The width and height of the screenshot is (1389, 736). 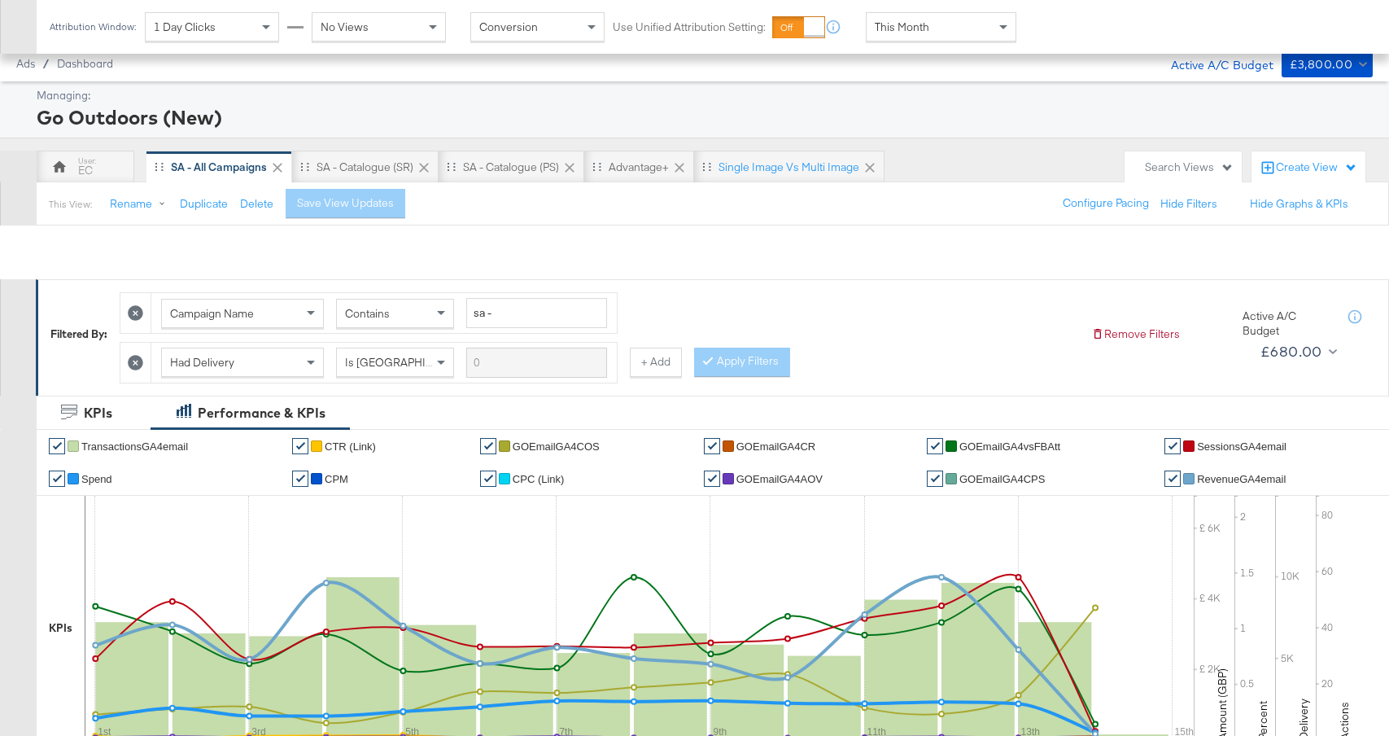 What do you see at coordinates (1292, 352) in the screenshot?
I see `div: £680.00` at bounding box center [1292, 352].